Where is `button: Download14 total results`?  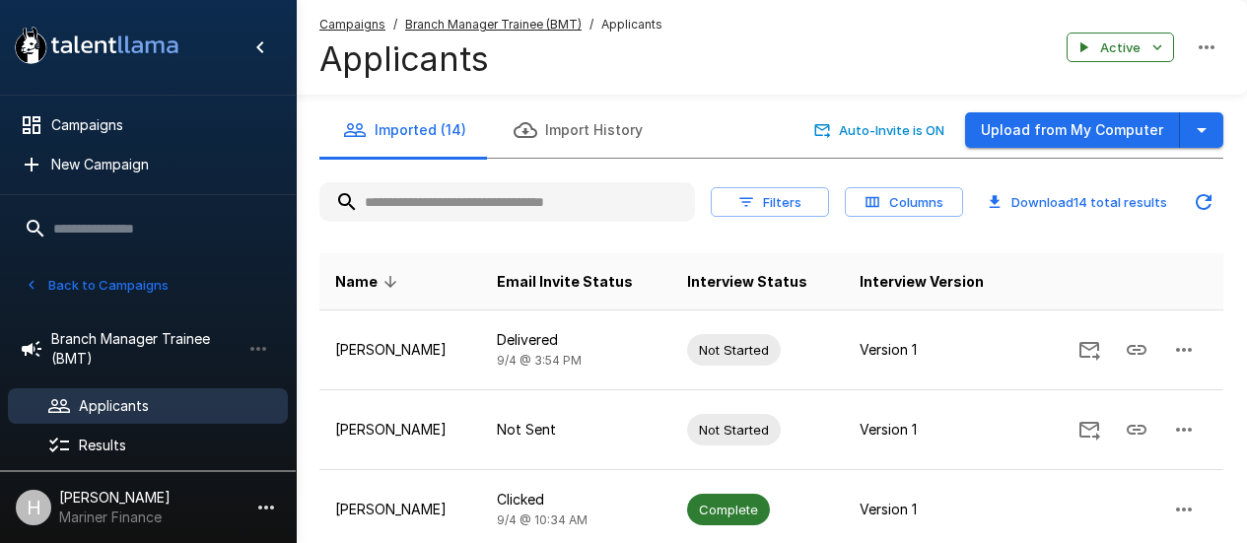
button: Download14 total results is located at coordinates (1078, 202).